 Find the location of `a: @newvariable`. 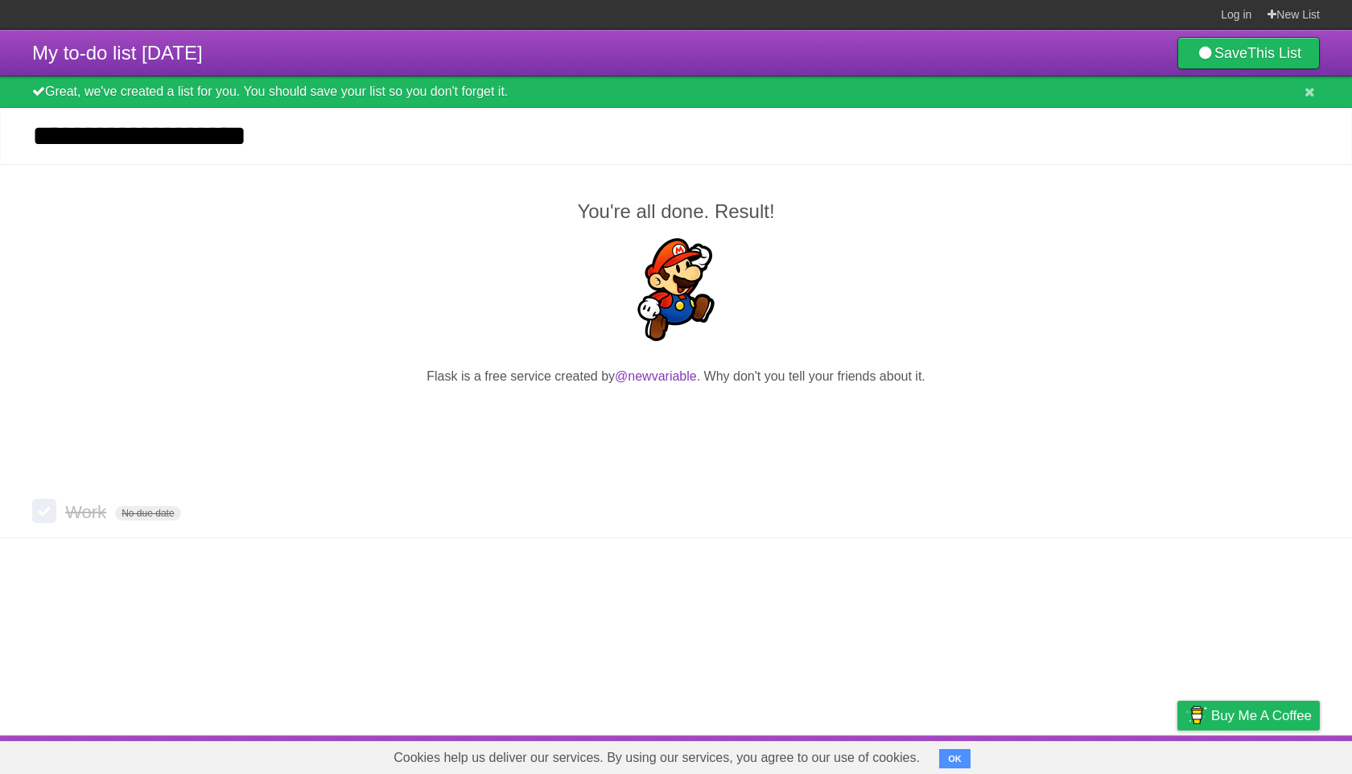

a: @newvariable is located at coordinates (656, 376).